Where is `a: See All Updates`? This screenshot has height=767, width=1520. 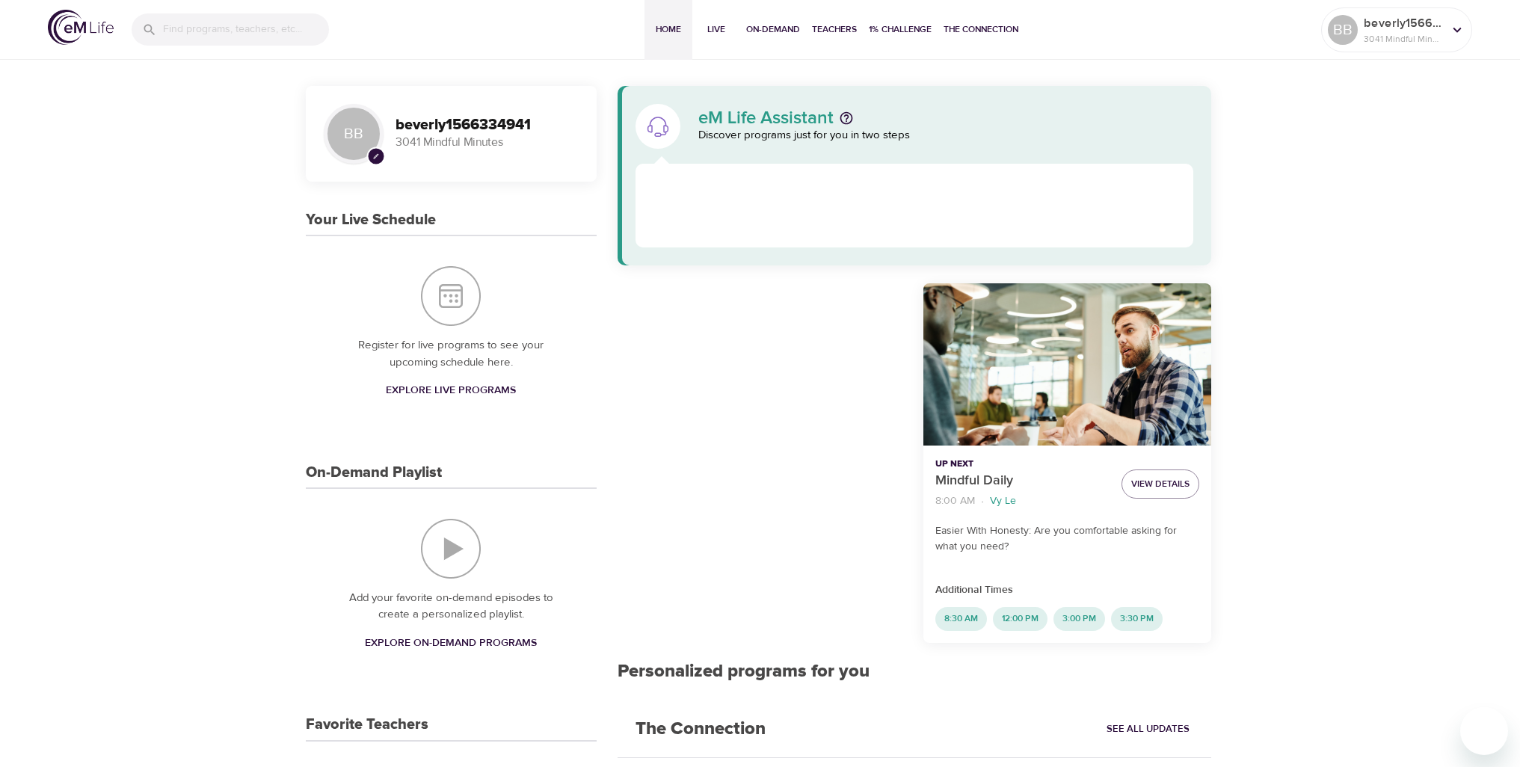 a: See All Updates is located at coordinates (1148, 729).